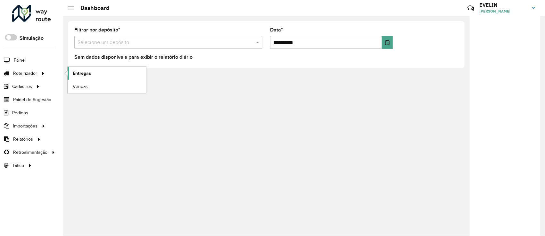 The image size is (545, 236). What do you see at coordinates (23, 139) in the screenshot?
I see `span: Relatórios` at bounding box center [23, 139].